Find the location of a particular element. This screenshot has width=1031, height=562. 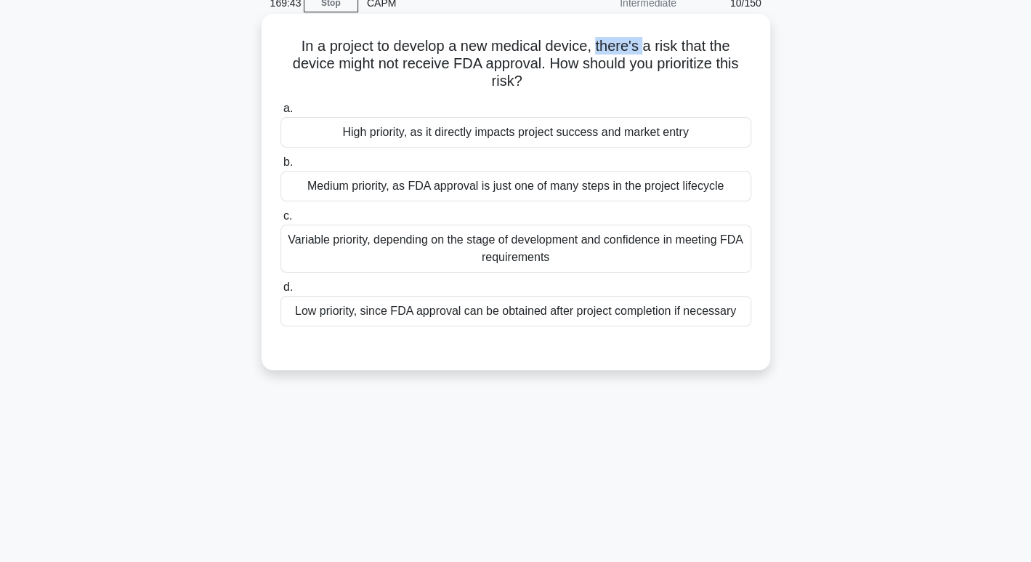

span: a. is located at coordinates (288, 108).